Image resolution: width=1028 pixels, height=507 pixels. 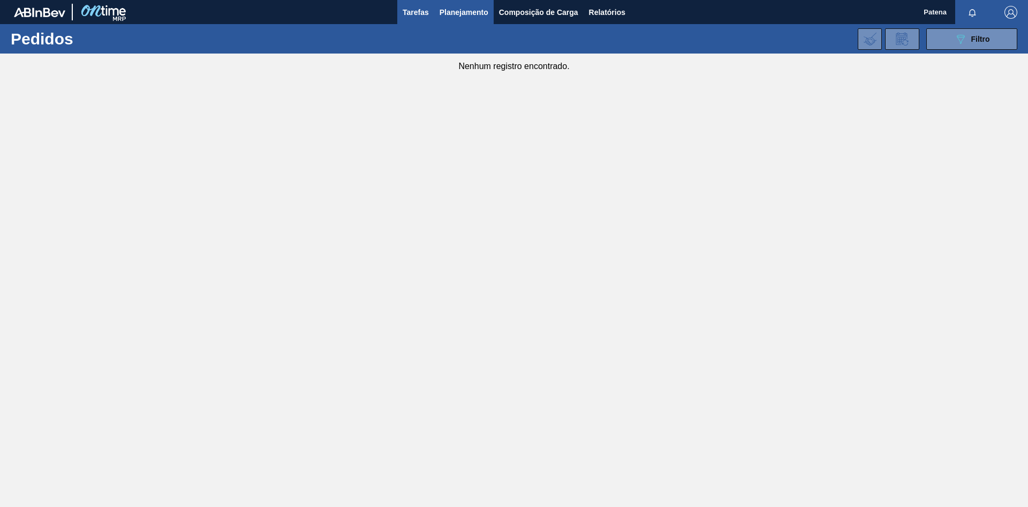 What do you see at coordinates (971, 39) in the screenshot?
I see `button: Filtro` at bounding box center [971, 39].